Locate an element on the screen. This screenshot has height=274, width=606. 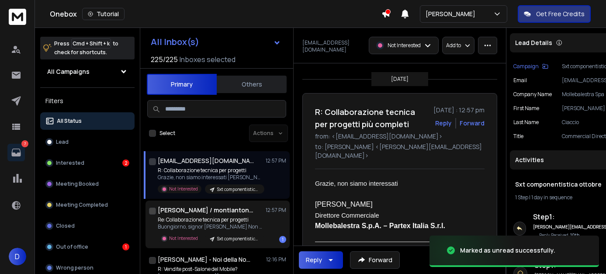
button: Meeting Booked is located at coordinates (87, 184).